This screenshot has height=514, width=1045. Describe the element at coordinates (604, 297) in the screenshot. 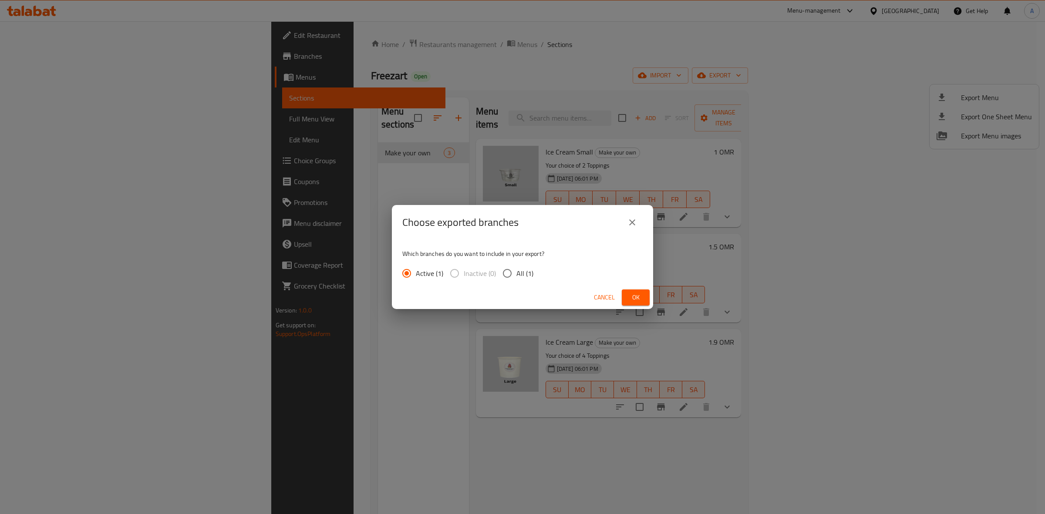

I see `button: Cancel` at that location.